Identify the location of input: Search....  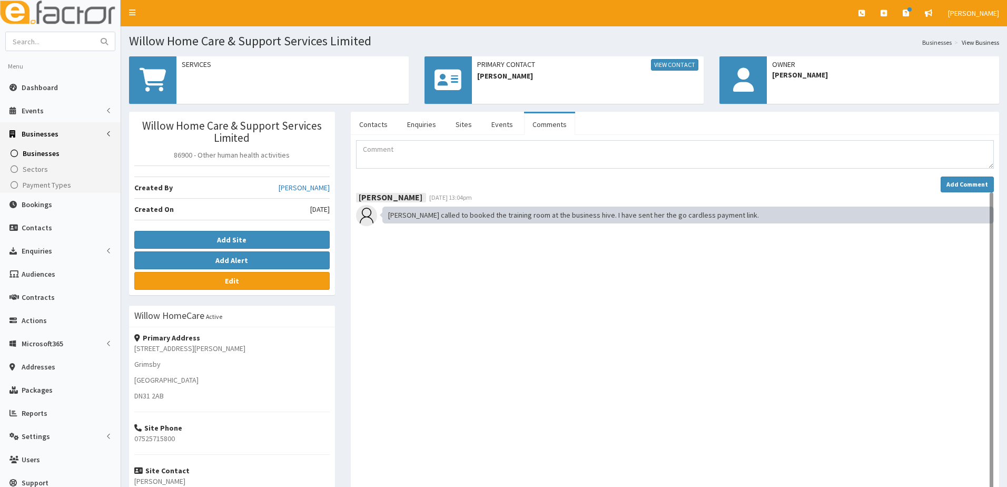
(50, 41).